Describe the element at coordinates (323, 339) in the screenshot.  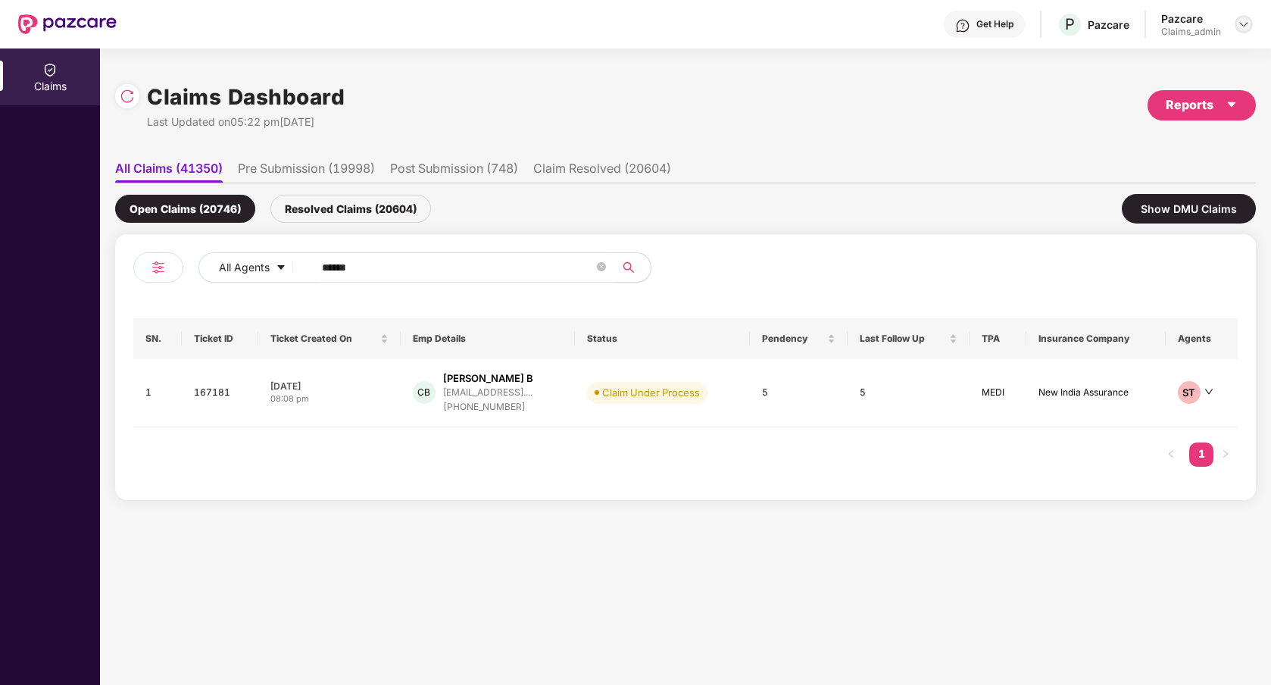
I see `span: Ticket Created On` at that location.